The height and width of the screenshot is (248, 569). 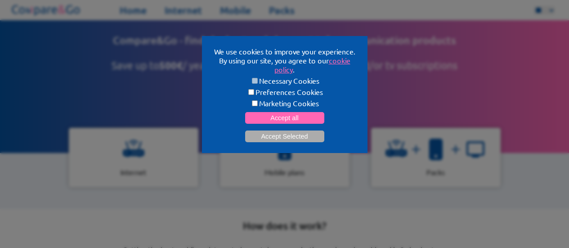 I want to click on input: Marketing Cookies, so click(x=255, y=103).